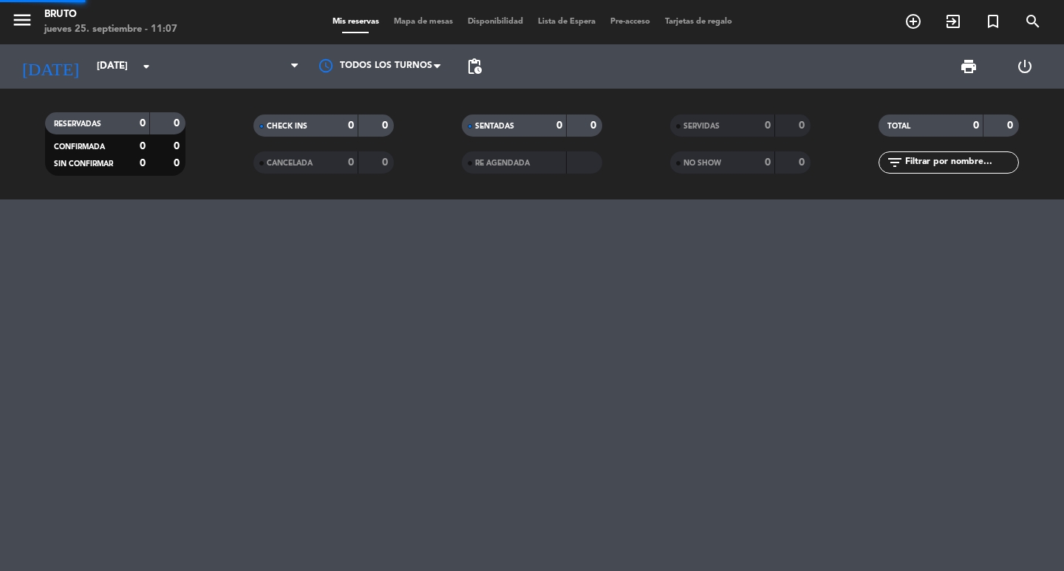 This screenshot has width=1064, height=571. What do you see at coordinates (495, 126) in the screenshot?
I see `span: SENTADAS` at bounding box center [495, 126].